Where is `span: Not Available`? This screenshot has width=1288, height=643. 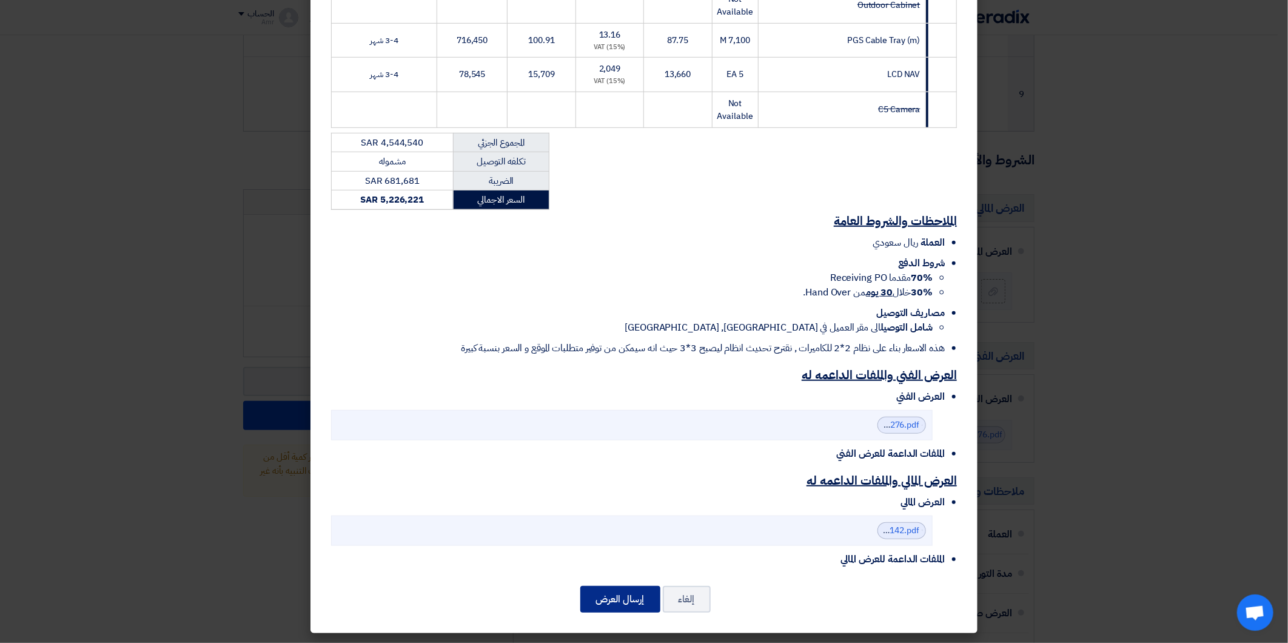 span: Not Available is located at coordinates (735, 110).